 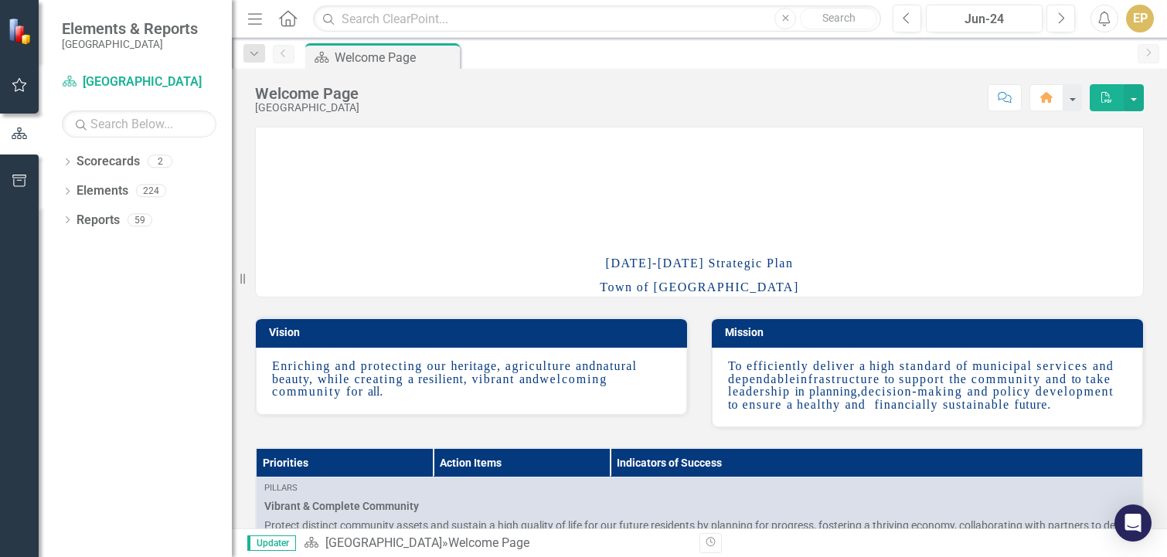 What do you see at coordinates (493, 379) in the screenshot?
I see `span: vibrant` at bounding box center [493, 379].